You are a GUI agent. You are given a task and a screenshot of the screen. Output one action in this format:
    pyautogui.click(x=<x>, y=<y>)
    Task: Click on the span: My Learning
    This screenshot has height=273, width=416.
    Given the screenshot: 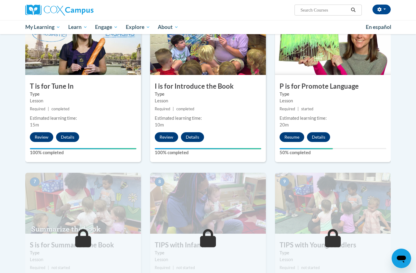 What is the action you would take?
    pyautogui.click(x=43, y=27)
    